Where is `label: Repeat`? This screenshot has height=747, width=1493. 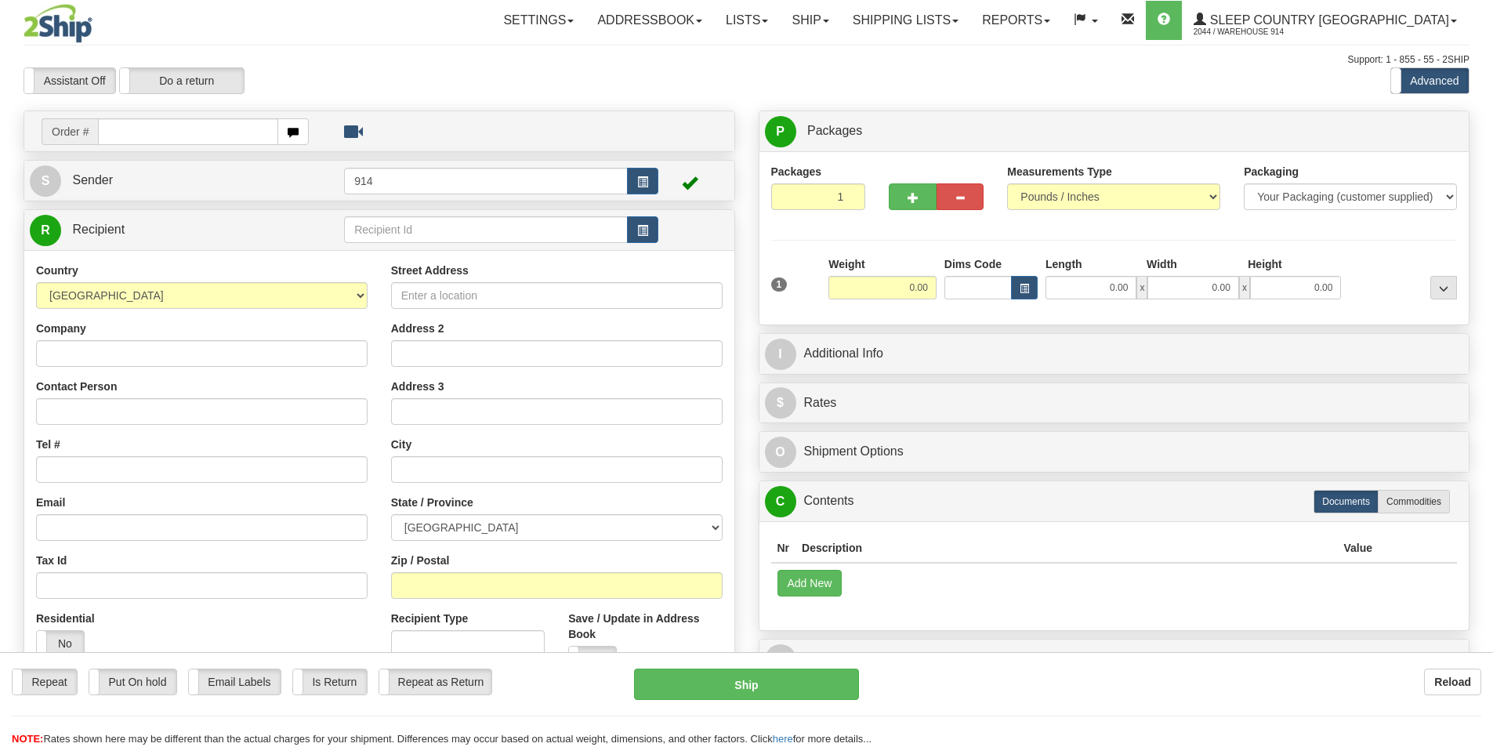 label: Repeat is located at coordinates (45, 682).